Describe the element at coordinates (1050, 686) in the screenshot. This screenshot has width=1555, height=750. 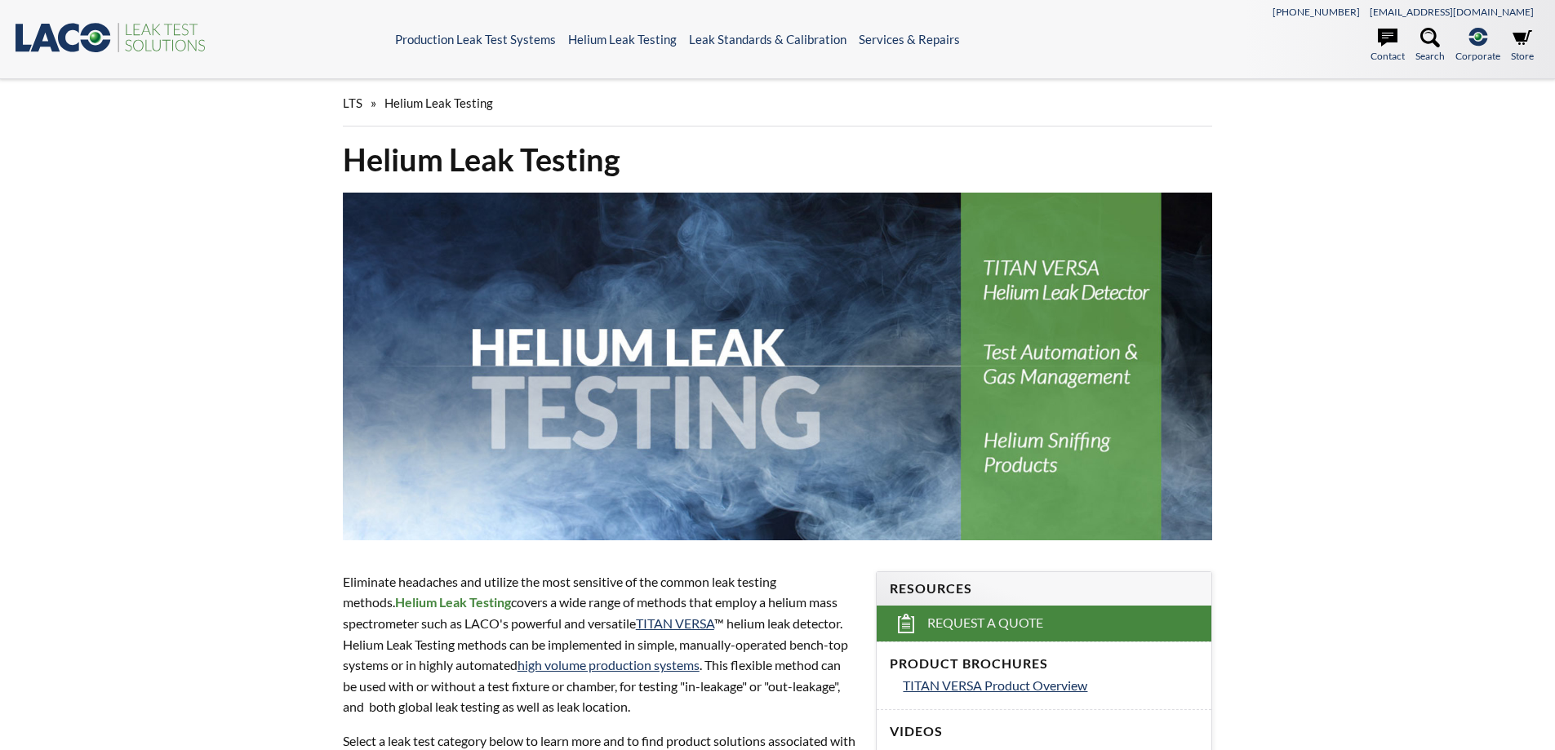
I see `a: TITAN VERSA Product Overview` at that location.